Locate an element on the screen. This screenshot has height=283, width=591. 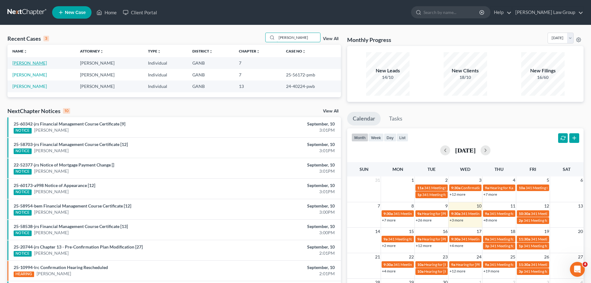
a: 25-58703-jrs Financial Management Course Certificate [12] is located at coordinates (71, 144).